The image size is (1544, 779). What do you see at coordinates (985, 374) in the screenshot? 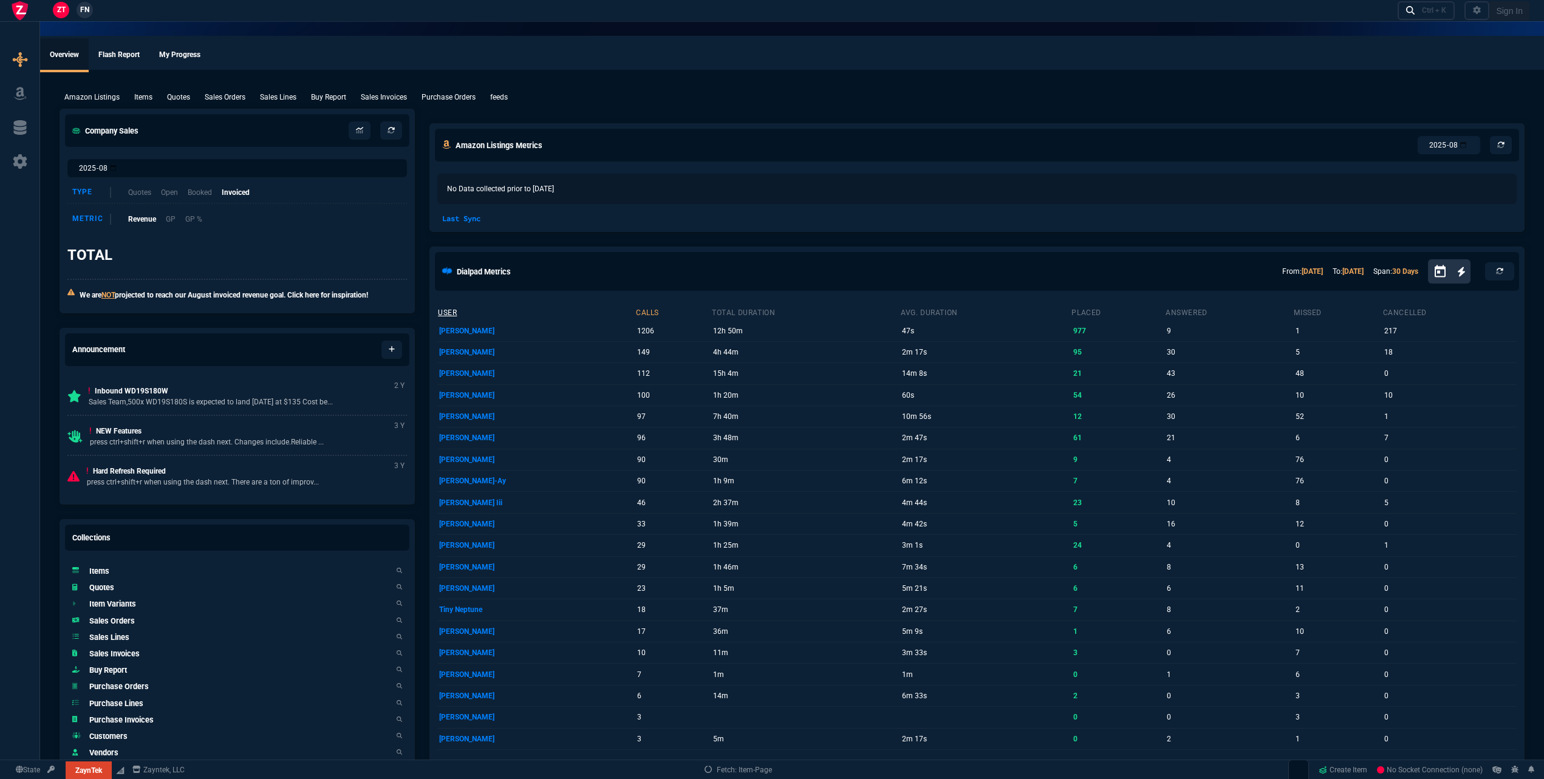
I see `p: 14m 8s` at bounding box center [985, 374].